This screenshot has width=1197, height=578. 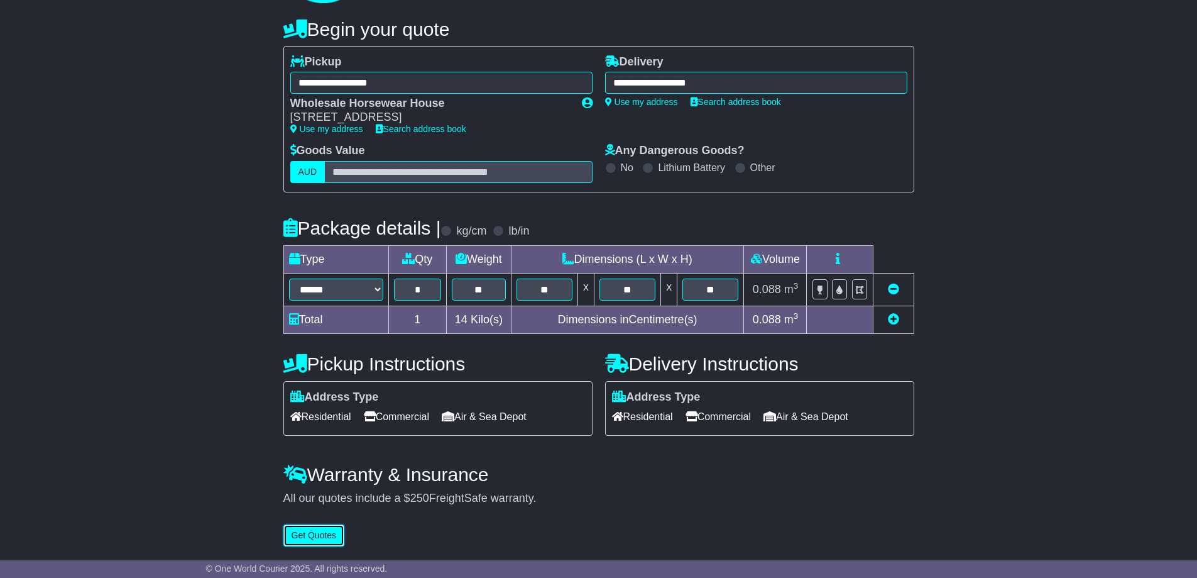 I want to click on div: All our quotes include a $ FreightSafe warranty., so click(x=599, y=498).